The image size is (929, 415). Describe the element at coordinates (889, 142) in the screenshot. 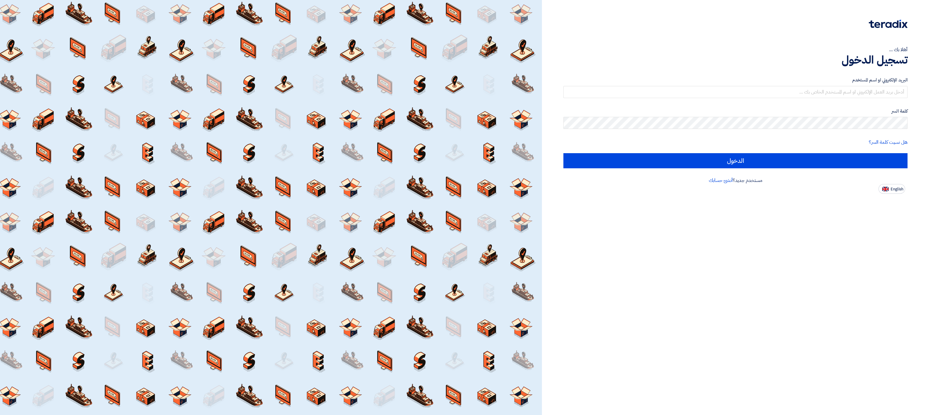

I see `a: هل نسيت كلمة السر؟` at that location.